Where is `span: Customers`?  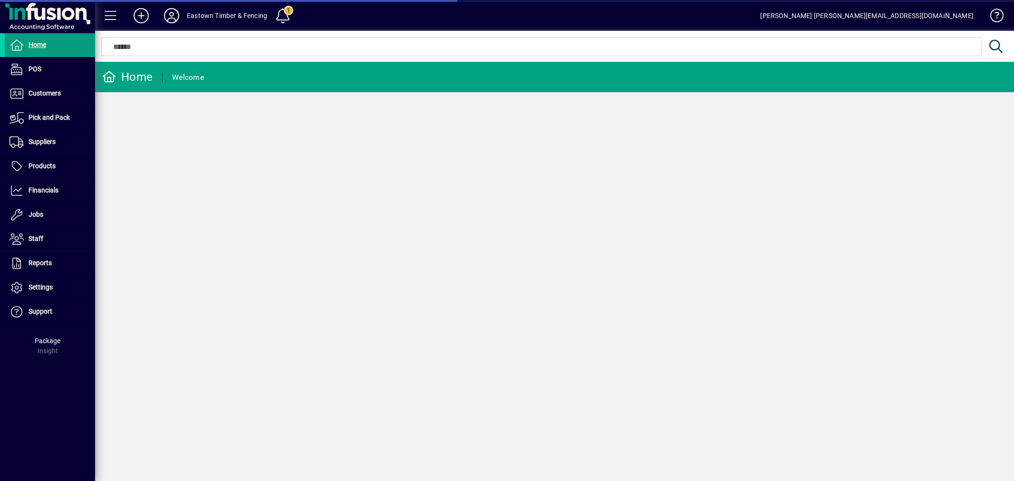
span: Customers is located at coordinates (45, 93).